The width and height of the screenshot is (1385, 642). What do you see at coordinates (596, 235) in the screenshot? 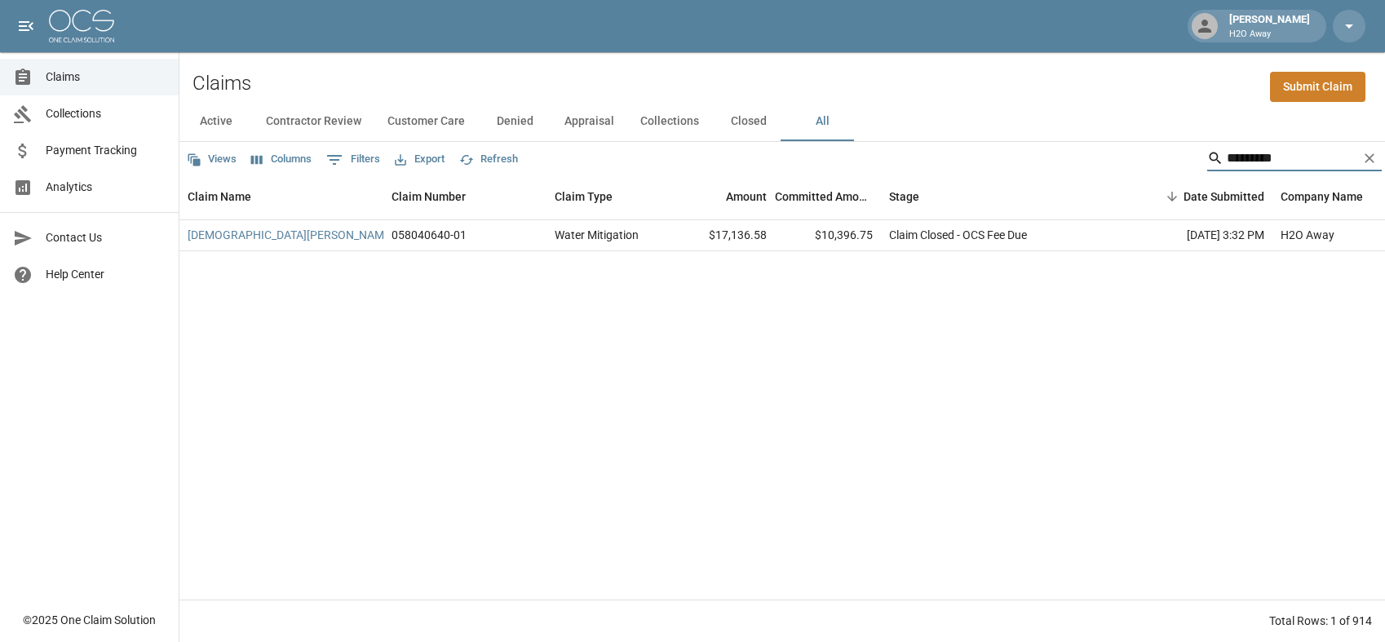
I see `div: Water Mitigation` at bounding box center [596, 235].